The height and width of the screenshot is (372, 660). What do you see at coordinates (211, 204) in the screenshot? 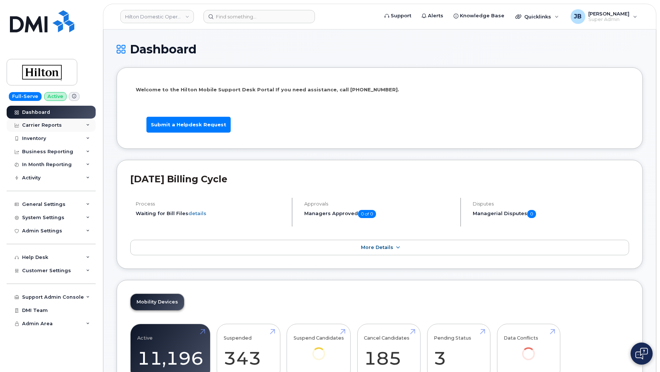
I see `h4: Process` at bounding box center [211, 204].